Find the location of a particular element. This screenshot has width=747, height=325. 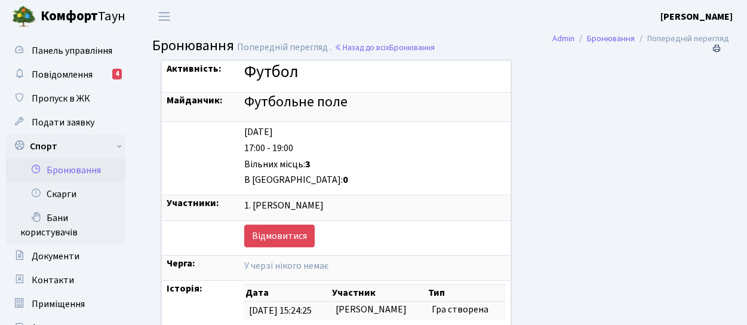

a: Скарги is located at coordinates (66, 194).